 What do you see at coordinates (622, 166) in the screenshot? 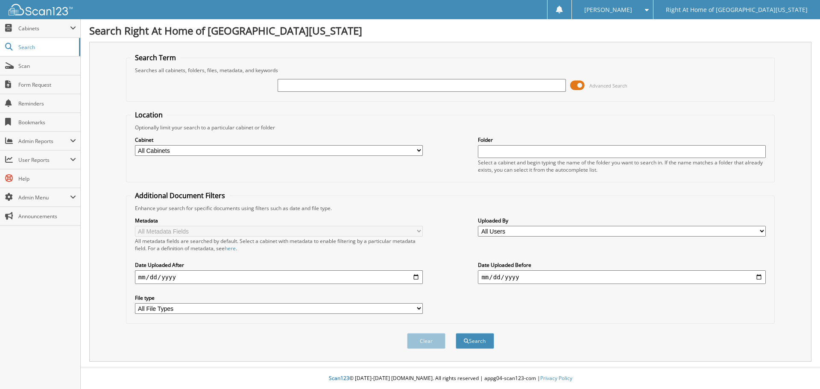
I see `div: Select a cabinet and begin typing the name of the folder you want to search in. If the name match...` at bounding box center [622, 166].